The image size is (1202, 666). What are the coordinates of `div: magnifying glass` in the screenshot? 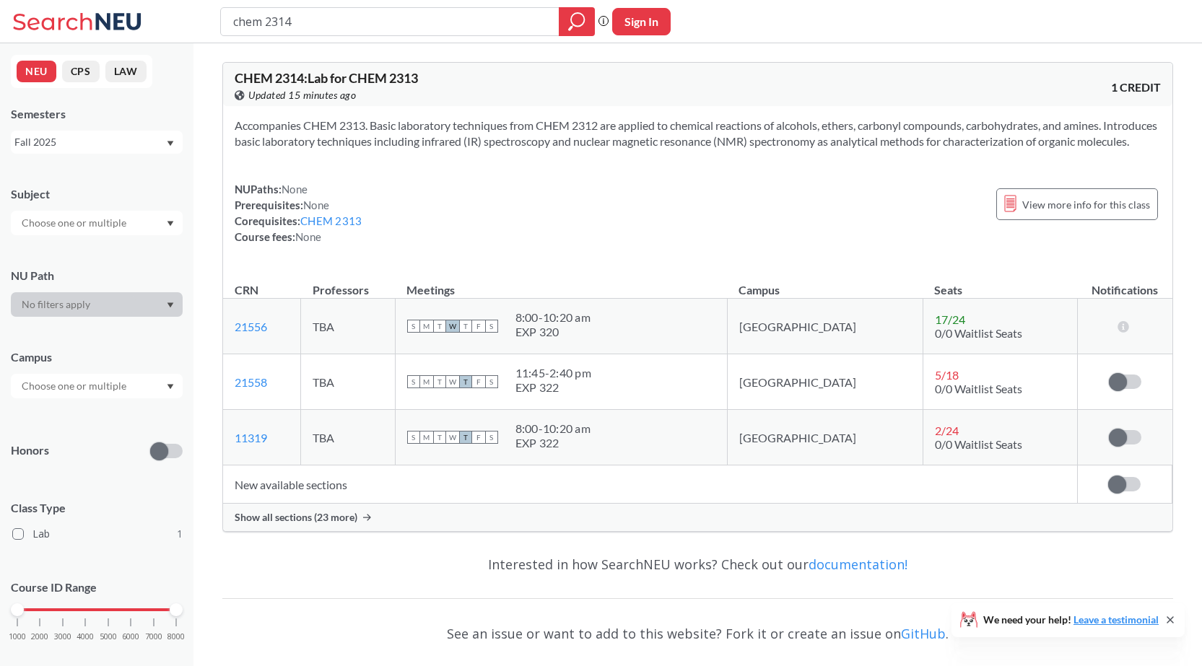 It's located at (577, 22).